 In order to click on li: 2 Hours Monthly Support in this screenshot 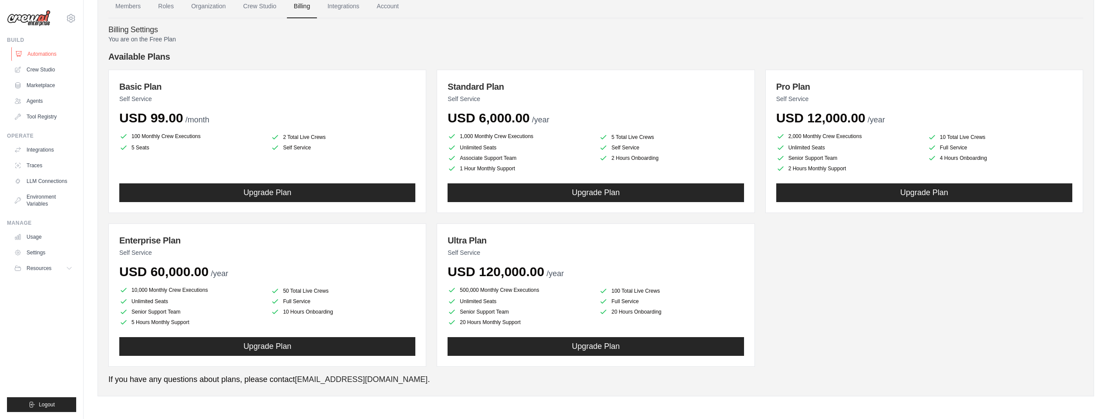, I will do `click(849, 169)`.